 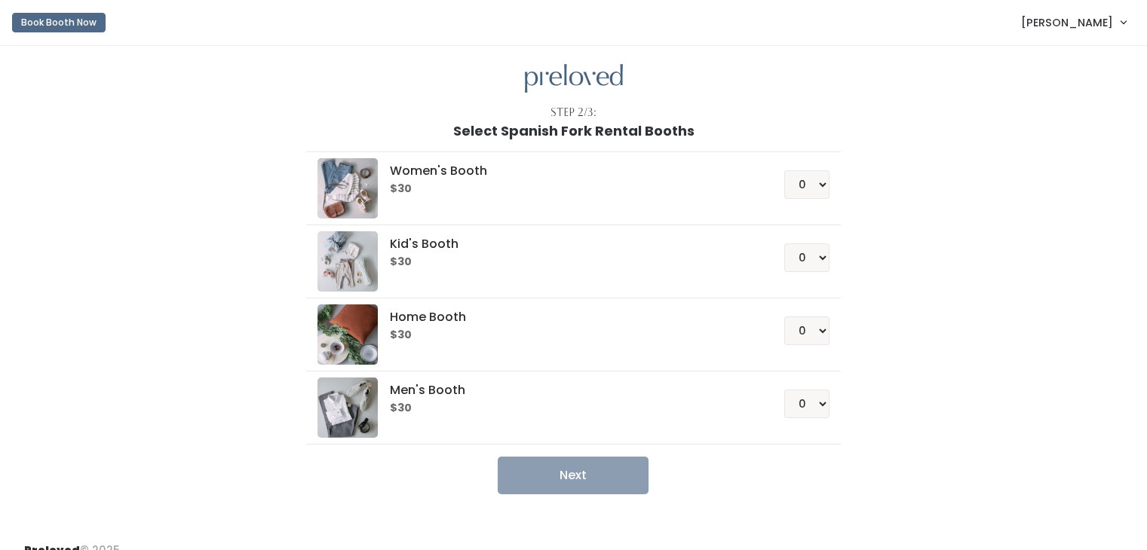 I want to click on button: Book Booth Now, so click(x=59, y=23).